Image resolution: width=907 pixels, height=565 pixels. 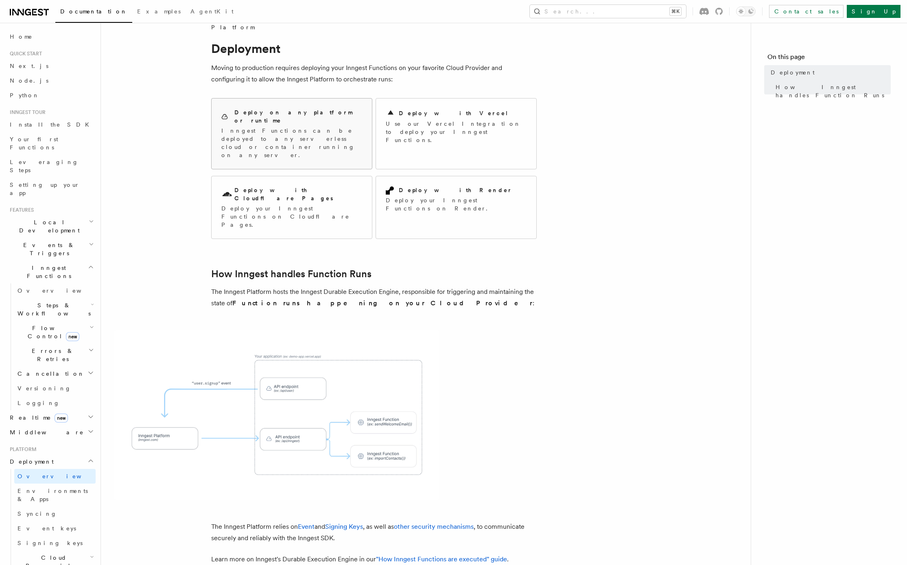 What do you see at coordinates (55, 373) in the screenshot?
I see `button: Cancellation` at bounding box center [55, 373].